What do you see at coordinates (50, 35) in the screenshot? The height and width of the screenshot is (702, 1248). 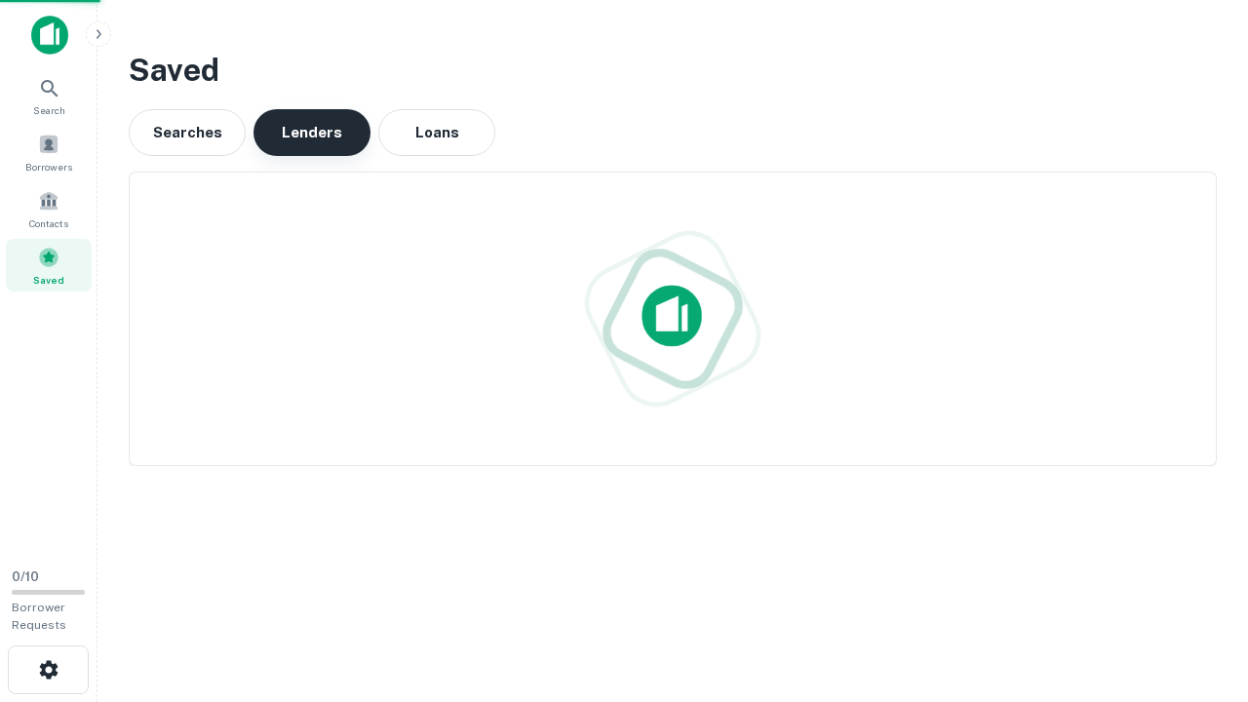 I see `img: capitalize-icon.png` at bounding box center [50, 35].